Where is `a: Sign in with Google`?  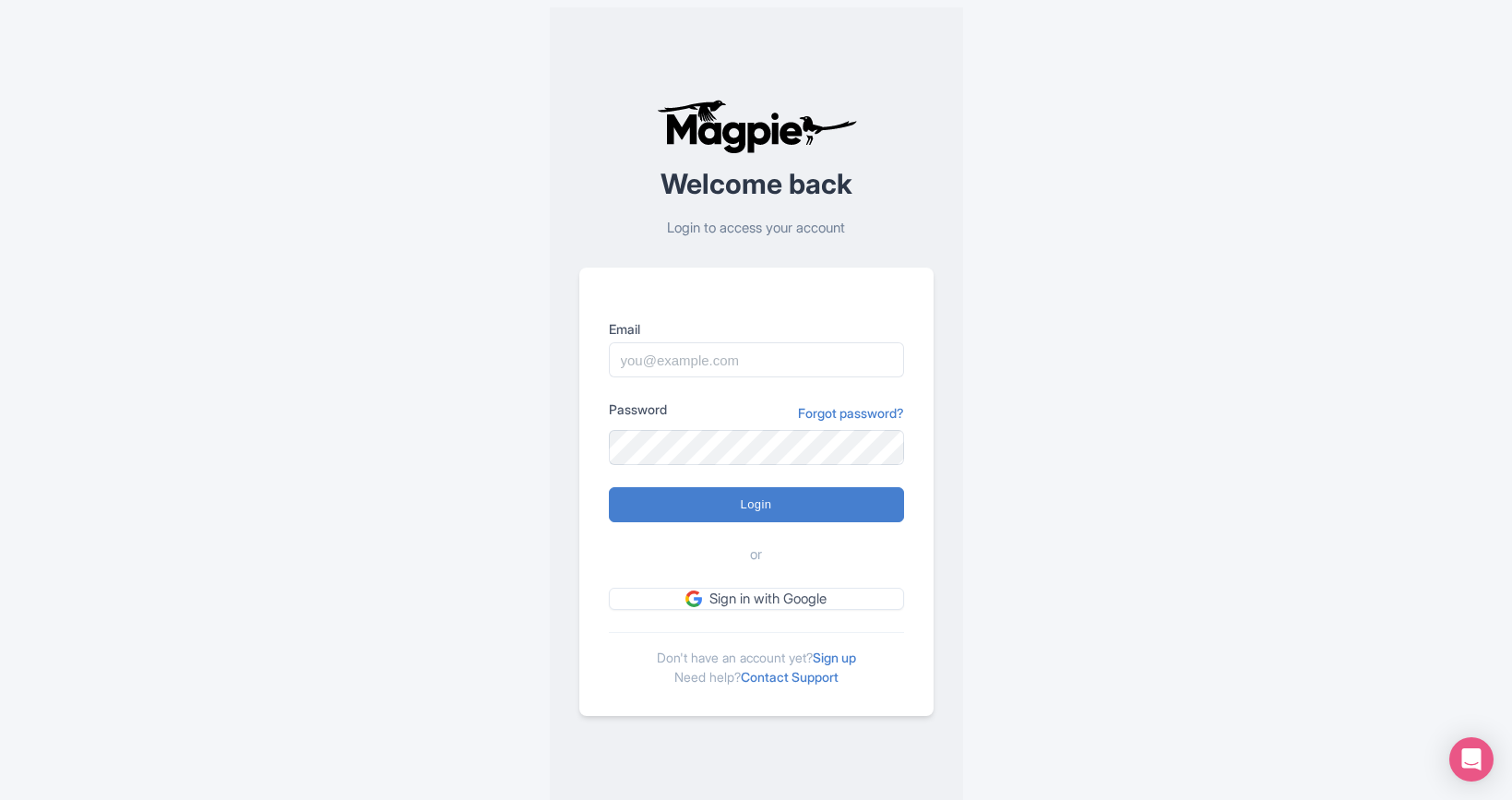 a: Sign in with Google is located at coordinates (756, 599).